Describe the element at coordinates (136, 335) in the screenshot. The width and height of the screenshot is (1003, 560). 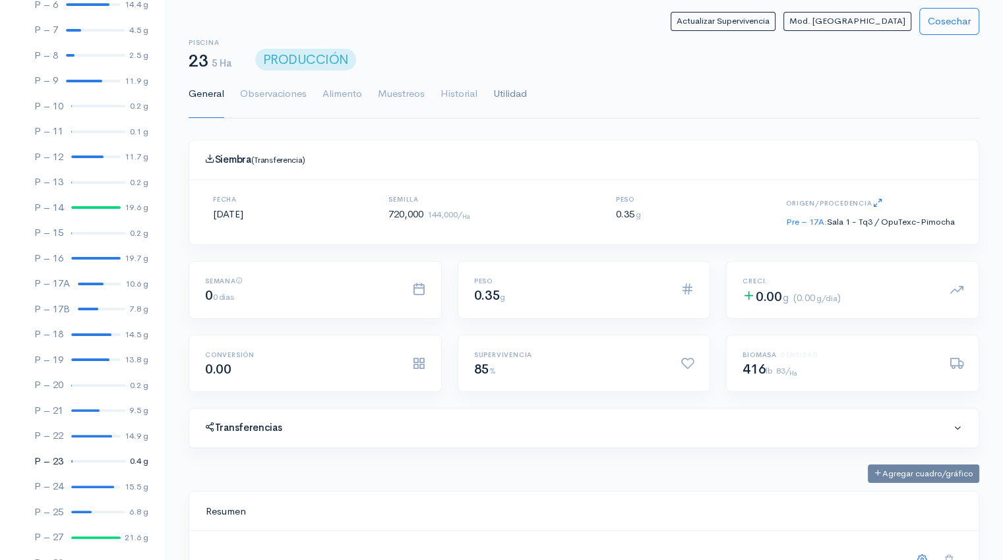
I see `div: 14.5 g` at that location.